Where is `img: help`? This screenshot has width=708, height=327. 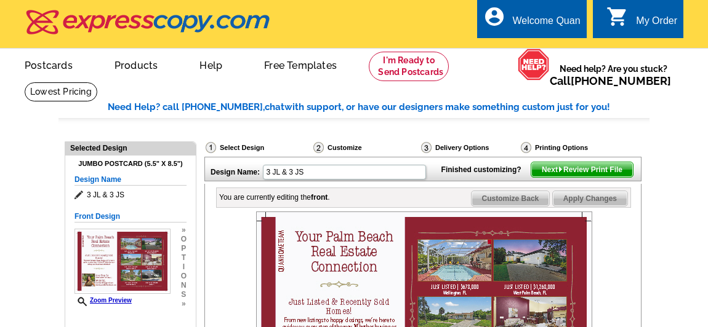
img: help is located at coordinates (533, 64).